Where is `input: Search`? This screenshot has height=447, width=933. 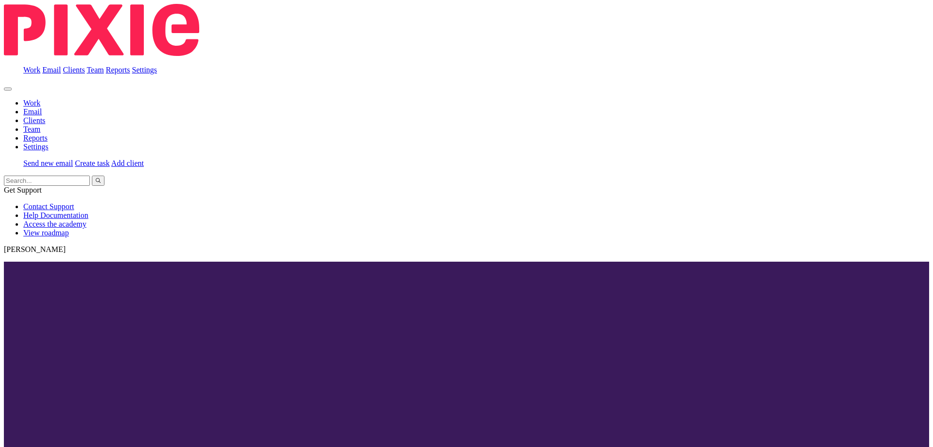 input: Search is located at coordinates (47, 180).